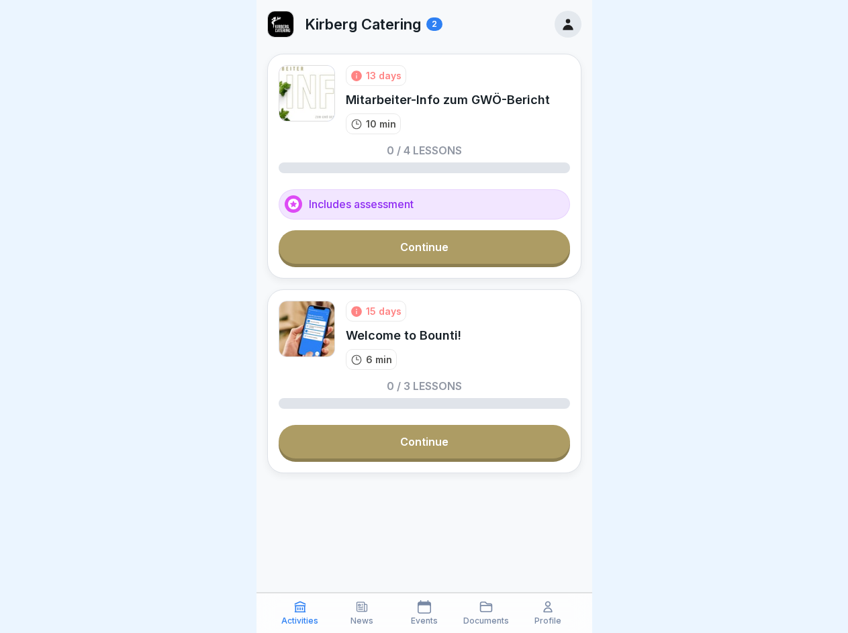 This screenshot has height=633, width=848. I want to click on p: 6 min, so click(379, 359).